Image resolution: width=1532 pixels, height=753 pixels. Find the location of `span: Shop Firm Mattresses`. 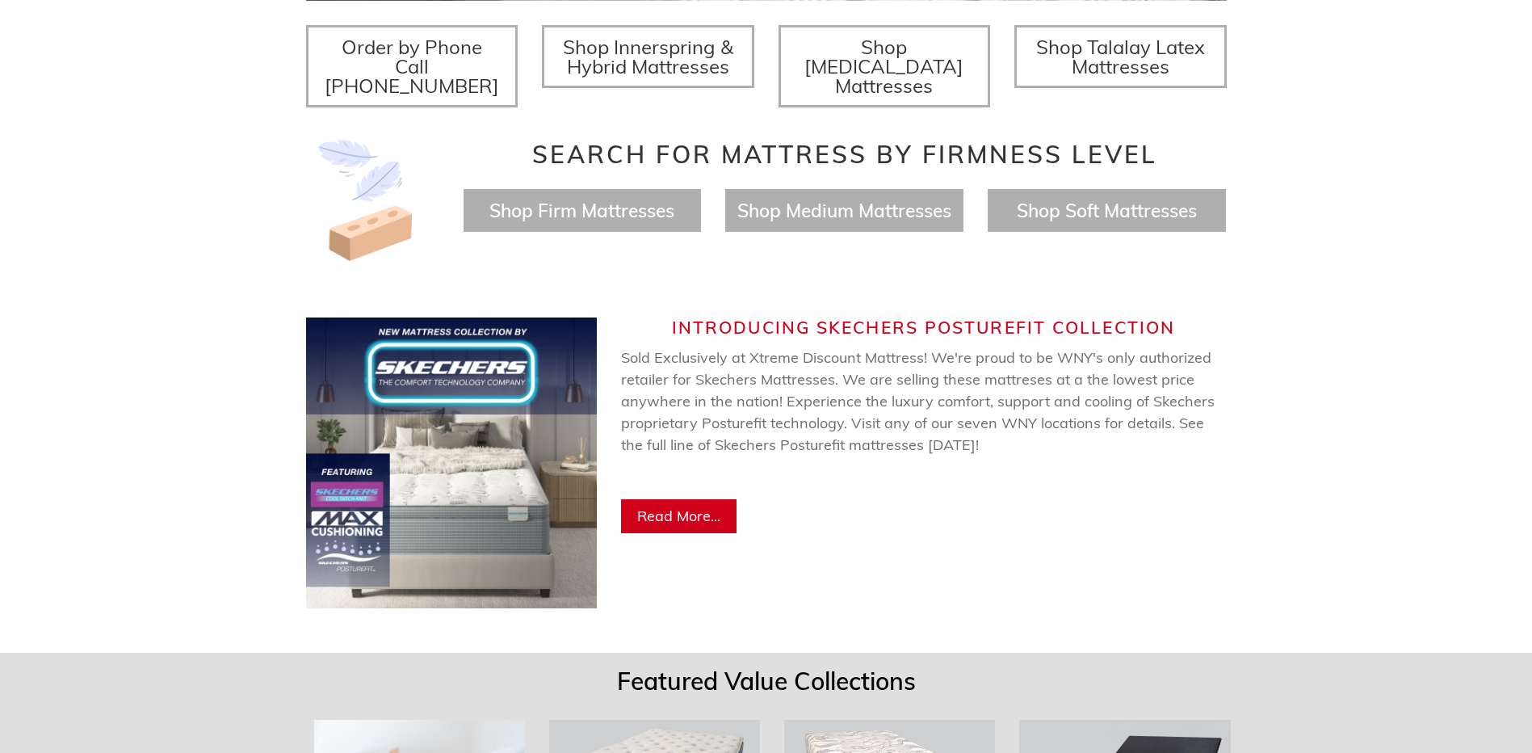

span: Shop Firm Mattresses is located at coordinates (582, 210).